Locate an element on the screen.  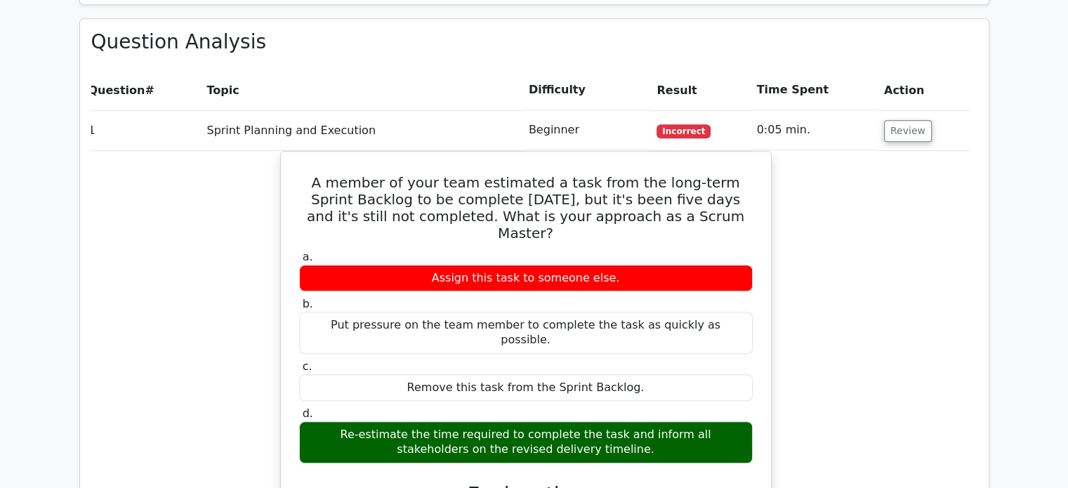
button: Review is located at coordinates (908, 131).